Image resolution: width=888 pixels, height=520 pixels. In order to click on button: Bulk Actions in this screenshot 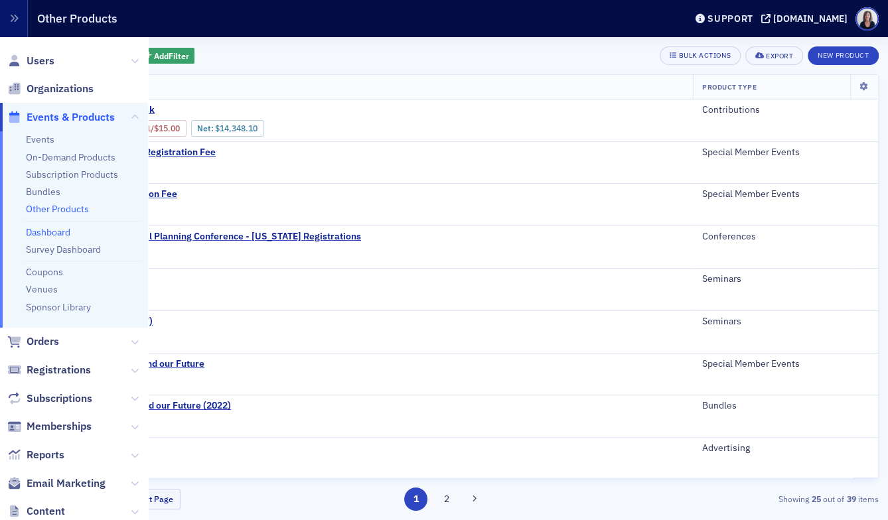, I will do `click(699, 56)`.